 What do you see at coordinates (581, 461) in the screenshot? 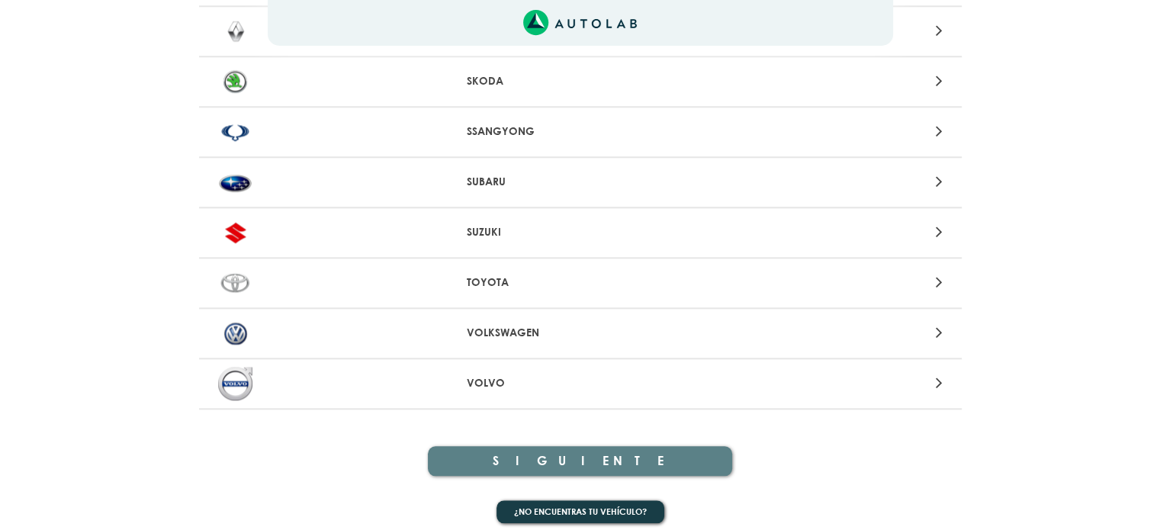
I see `button: SIGUIENTE` at bounding box center [581, 461].